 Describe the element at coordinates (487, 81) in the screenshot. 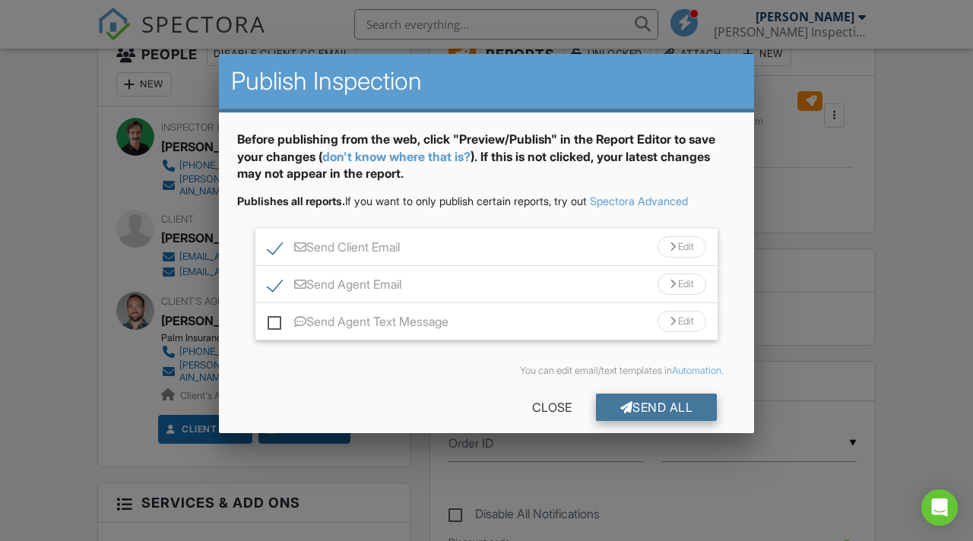

I see `h2: Publish Inspection` at that location.